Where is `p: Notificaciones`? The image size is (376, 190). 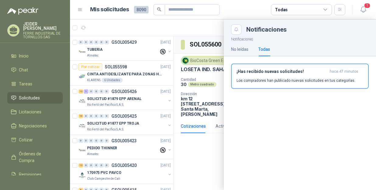
p: Notificaciones is located at coordinates (300, 38).